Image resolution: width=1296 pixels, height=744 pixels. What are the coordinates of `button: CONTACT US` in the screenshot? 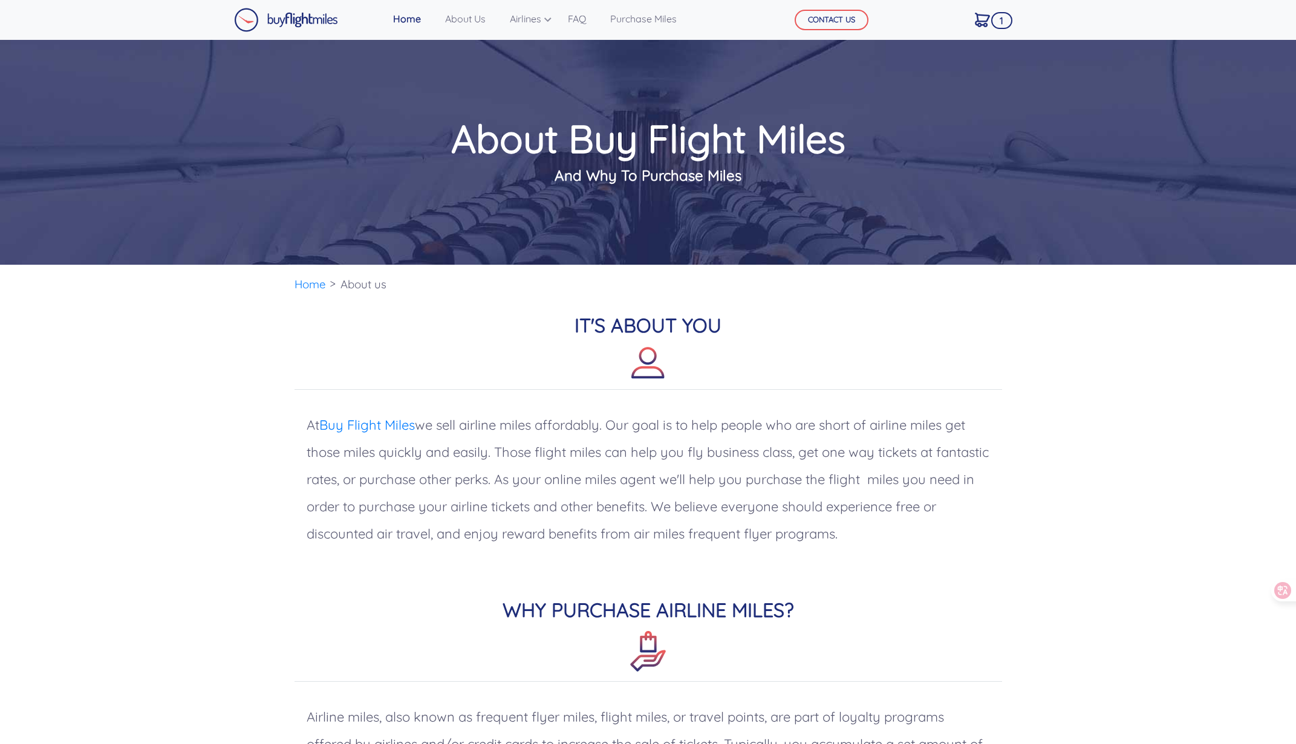 It's located at (831, 20).